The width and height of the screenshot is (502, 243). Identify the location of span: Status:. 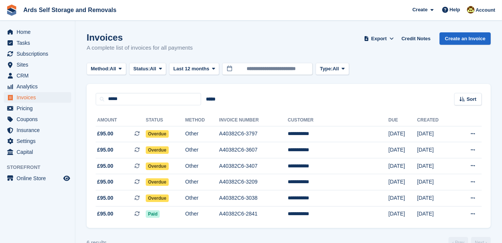
(142, 69).